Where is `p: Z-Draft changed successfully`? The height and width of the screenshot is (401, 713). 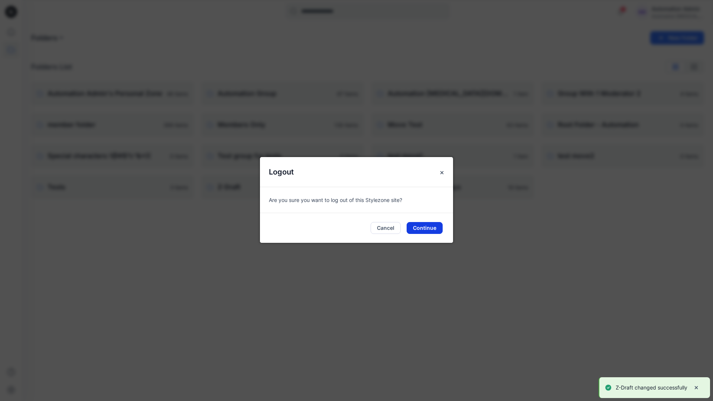
p: Z-Draft changed successfully is located at coordinates (651, 388).